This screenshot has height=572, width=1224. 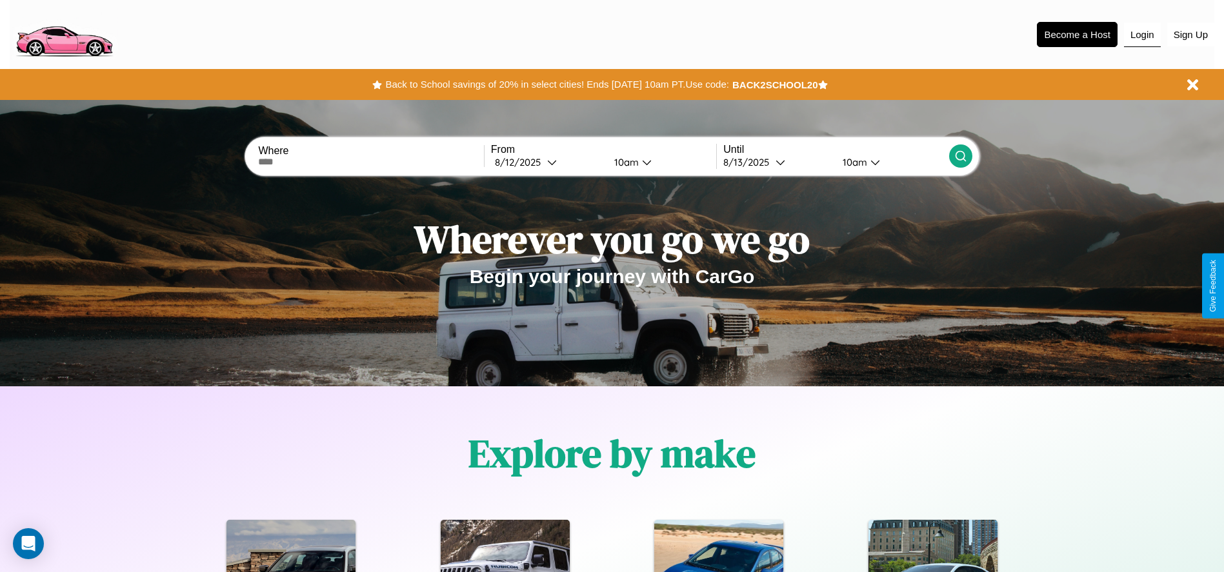 What do you see at coordinates (1077, 34) in the screenshot?
I see `button: Become a Host` at bounding box center [1077, 34].